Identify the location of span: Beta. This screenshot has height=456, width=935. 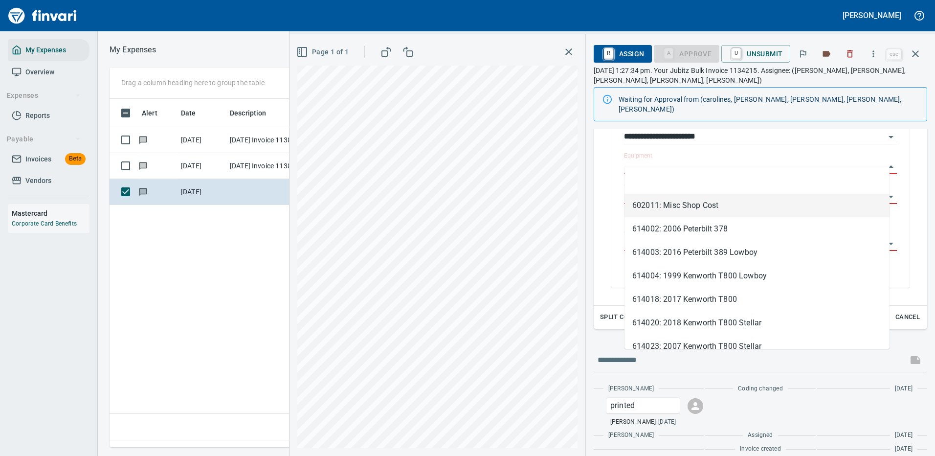
(75, 158).